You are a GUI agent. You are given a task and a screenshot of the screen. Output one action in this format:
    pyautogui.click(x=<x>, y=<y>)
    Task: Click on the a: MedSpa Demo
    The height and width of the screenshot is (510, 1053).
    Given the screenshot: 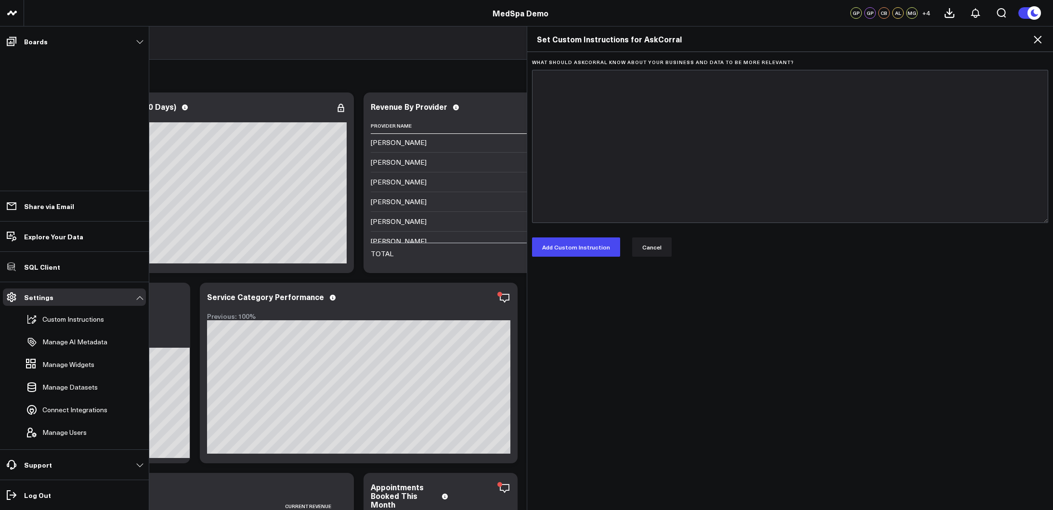 What is the action you would take?
    pyautogui.click(x=520, y=13)
    